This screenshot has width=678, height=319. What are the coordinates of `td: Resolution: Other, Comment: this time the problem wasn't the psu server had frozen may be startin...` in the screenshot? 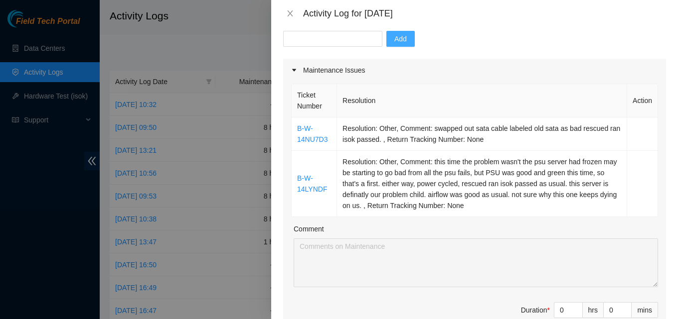 It's located at (482, 184).